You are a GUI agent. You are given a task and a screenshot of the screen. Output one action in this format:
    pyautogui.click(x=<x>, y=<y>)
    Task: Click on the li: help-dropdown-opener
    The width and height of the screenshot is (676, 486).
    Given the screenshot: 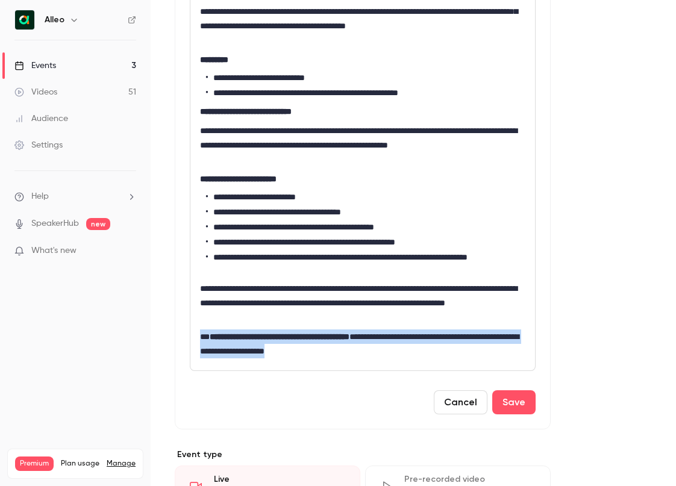 What is the action you would take?
    pyautogui.click(x=75, y=196)
    